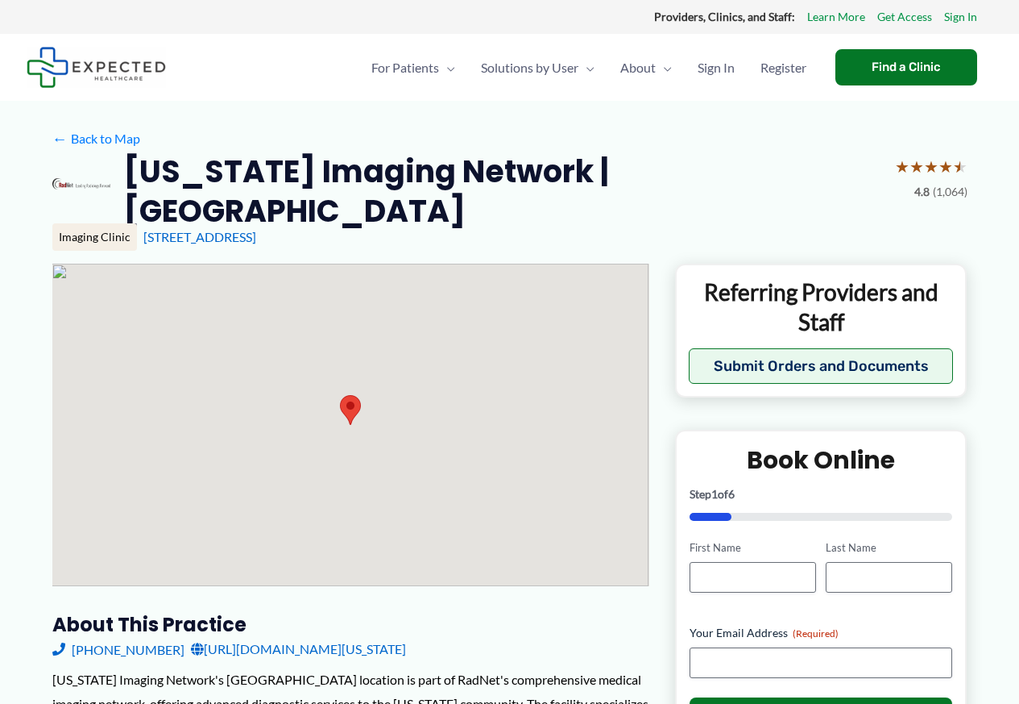 This screenshot has height=704, width=1019. I want to click on p: Step of, so click(821, 494).